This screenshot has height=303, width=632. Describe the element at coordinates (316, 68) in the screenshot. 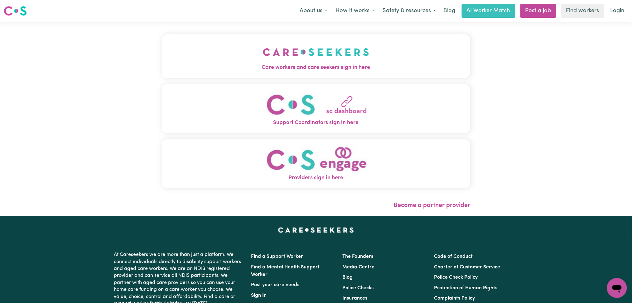

I see `span: Care workers and care seekers sign in here` at that location.